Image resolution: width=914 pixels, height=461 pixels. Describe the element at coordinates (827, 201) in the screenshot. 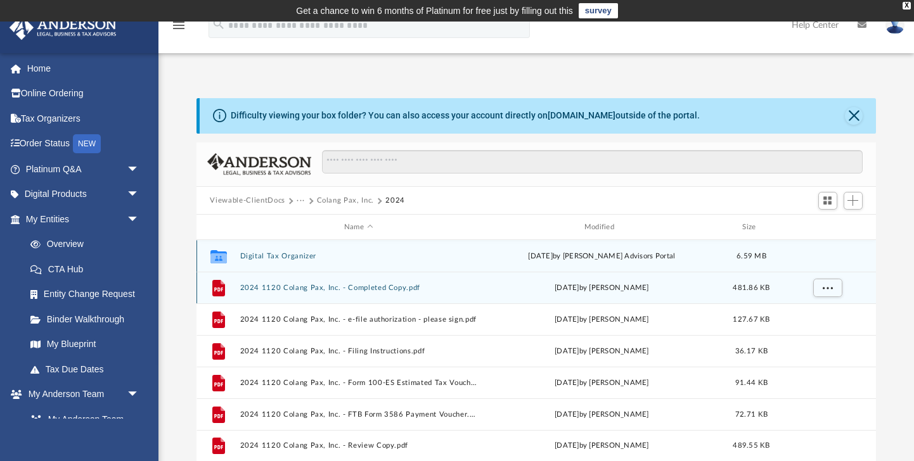

I see `button: Switch to Grid View` at that location.